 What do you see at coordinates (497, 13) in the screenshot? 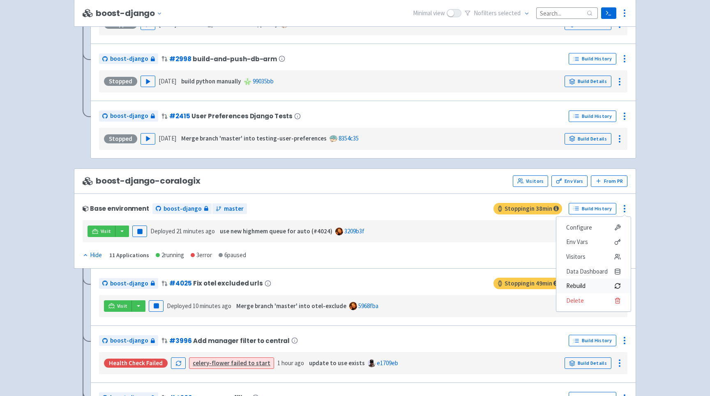
I see `span: No filter s` at bounding box center [497, 13].